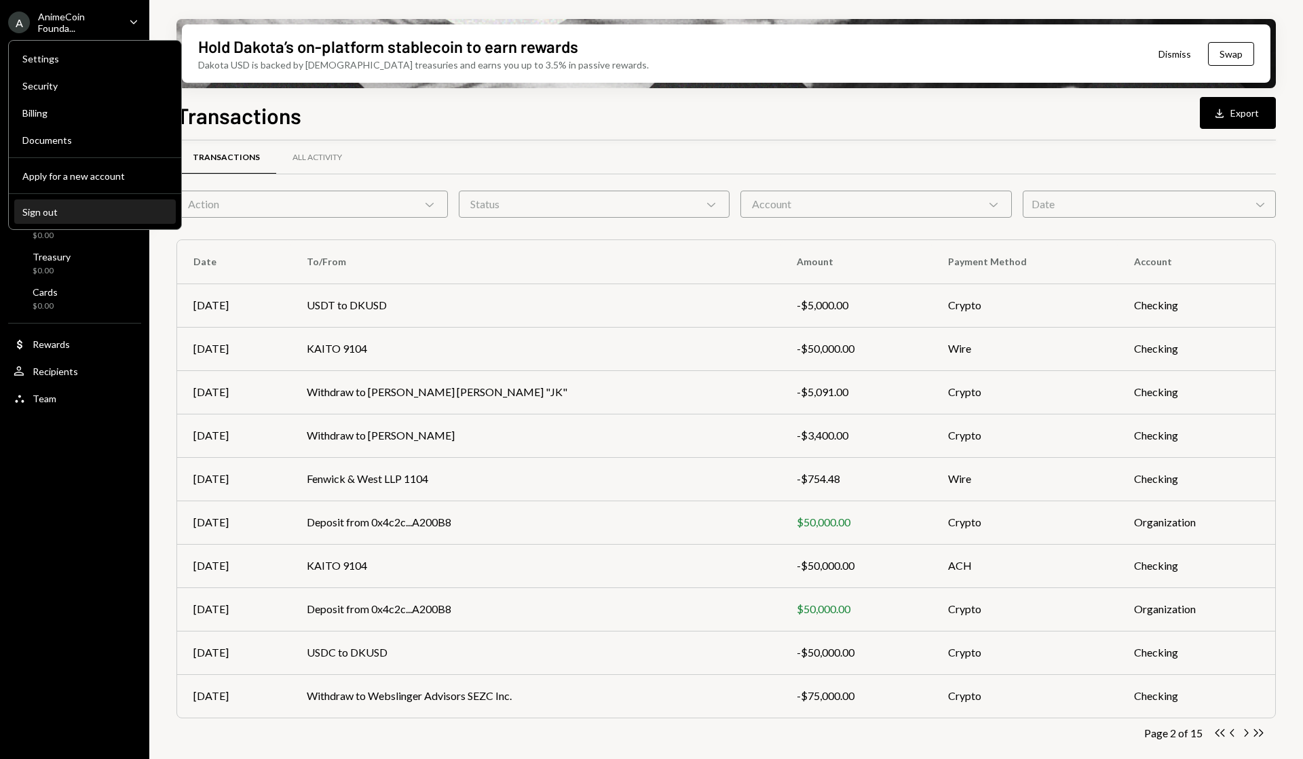 Image resolution: width=1303 pixels, height=759 pixels. Describe the element at coordinates (1231, 54) in the screenshot. I see `button: Swap` at that location.